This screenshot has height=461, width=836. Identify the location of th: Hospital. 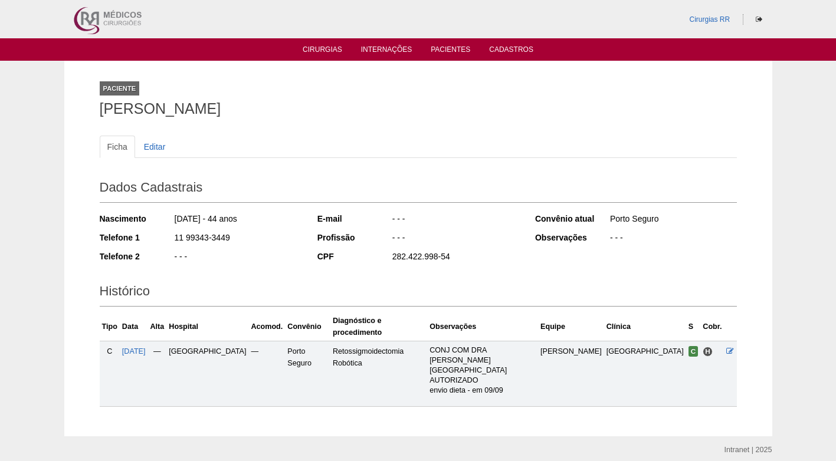
(207, 327).